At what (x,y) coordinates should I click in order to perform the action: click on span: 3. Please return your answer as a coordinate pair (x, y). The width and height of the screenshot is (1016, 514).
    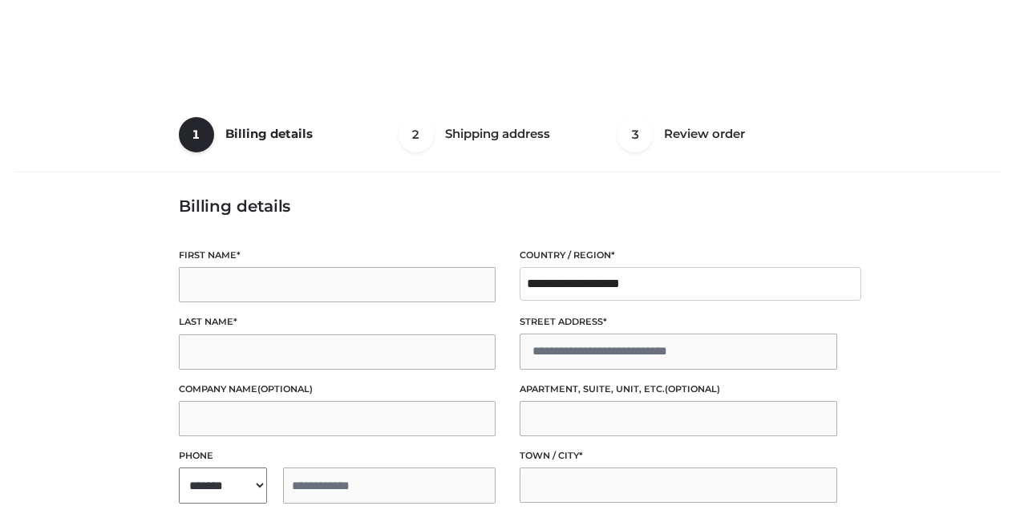
    Looking at the image, I should click on (635, 135).